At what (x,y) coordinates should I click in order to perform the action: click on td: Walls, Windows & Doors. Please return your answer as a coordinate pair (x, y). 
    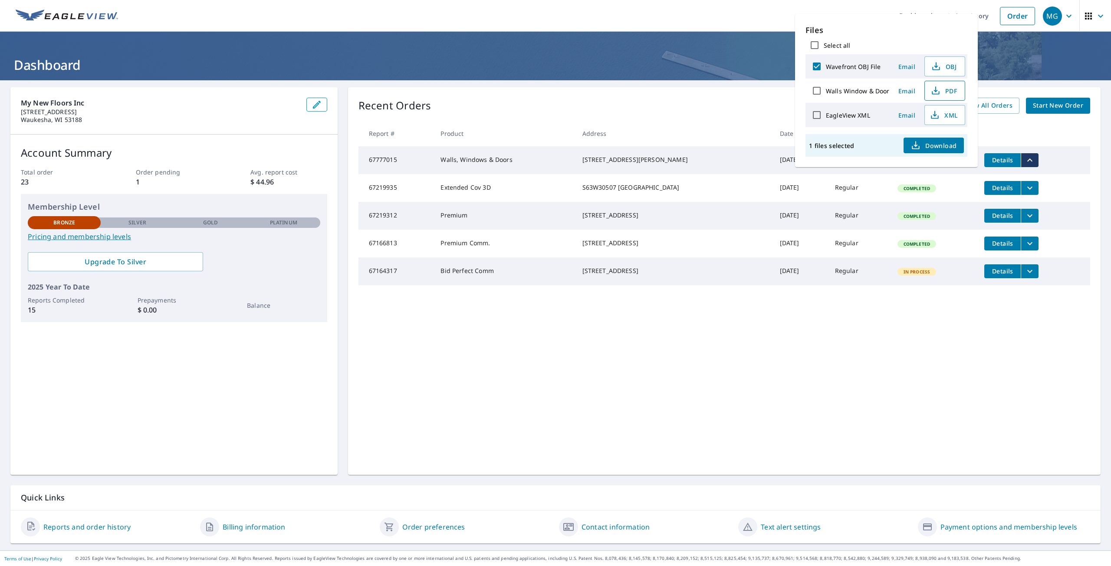
    Looking at the image, I should click on (504, 160).